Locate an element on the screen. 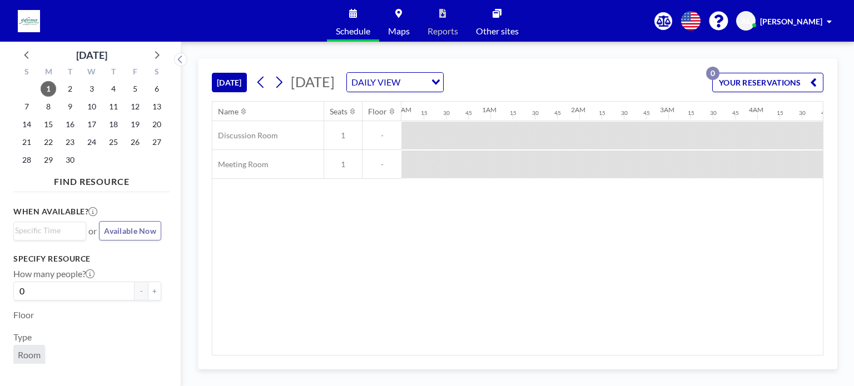  span: Tuesday, September 2, 2025 is located at coordinates (70, 89).